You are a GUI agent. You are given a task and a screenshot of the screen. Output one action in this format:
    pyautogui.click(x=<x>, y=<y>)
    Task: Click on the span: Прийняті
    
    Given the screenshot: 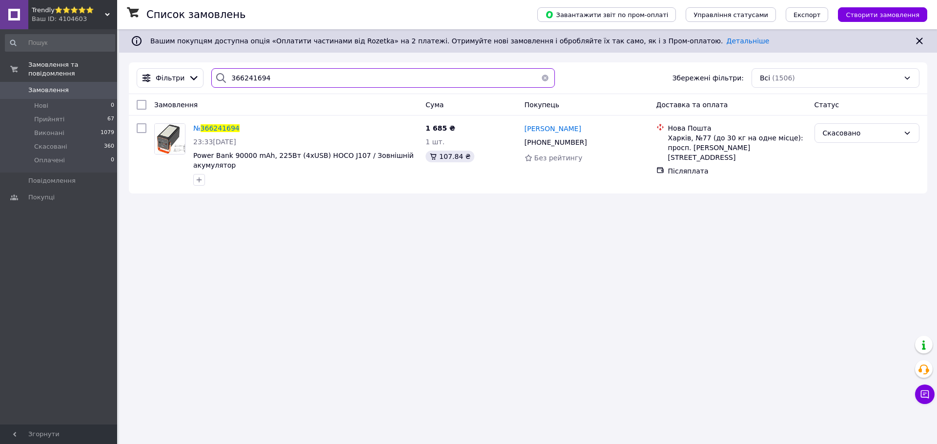 What is the action you would take?
    pyautogui.click(x=49, y=120)
    